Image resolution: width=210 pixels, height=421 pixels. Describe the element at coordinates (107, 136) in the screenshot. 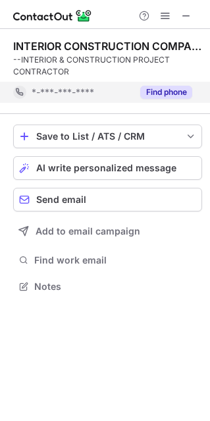

I see `button: save-profile-one-click` at that location.